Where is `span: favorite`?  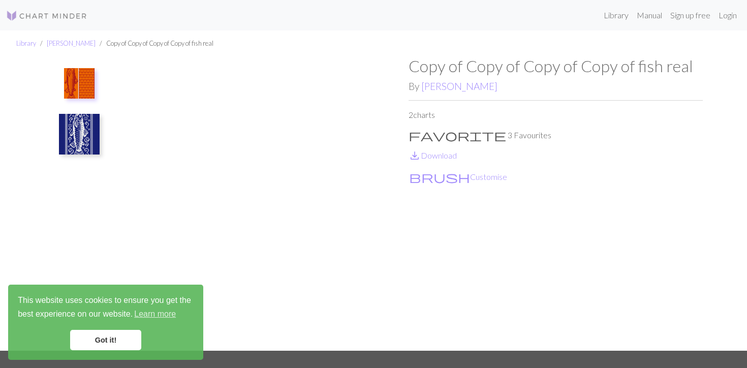 span: favorite is located at coordinates (457, 135).